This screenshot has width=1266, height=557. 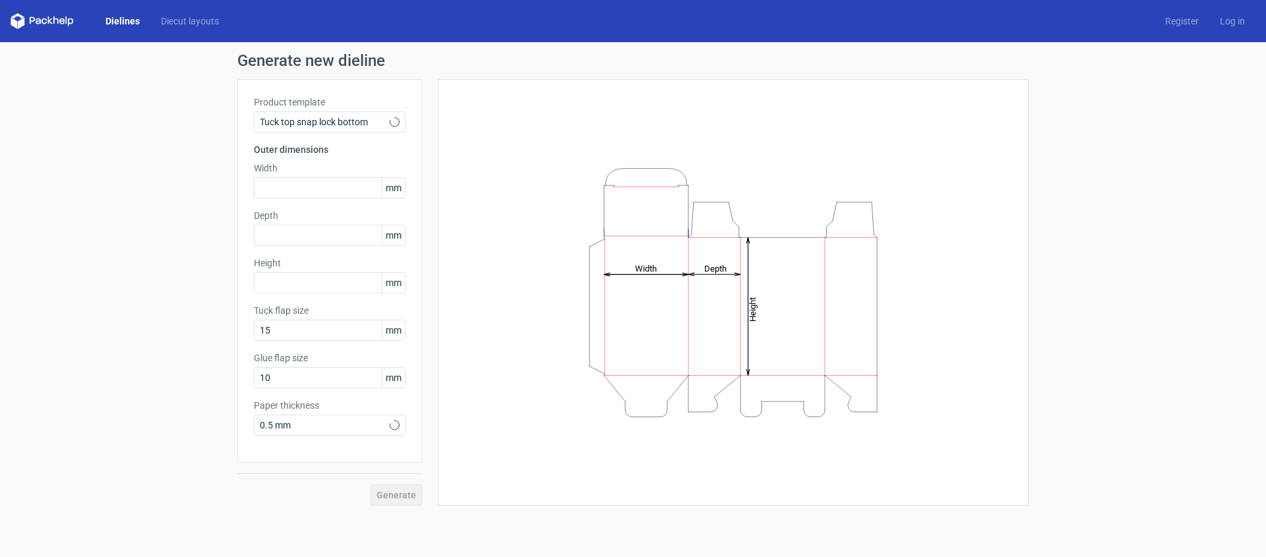 I want to click on a: Log in, so click(x=1232, y=21).